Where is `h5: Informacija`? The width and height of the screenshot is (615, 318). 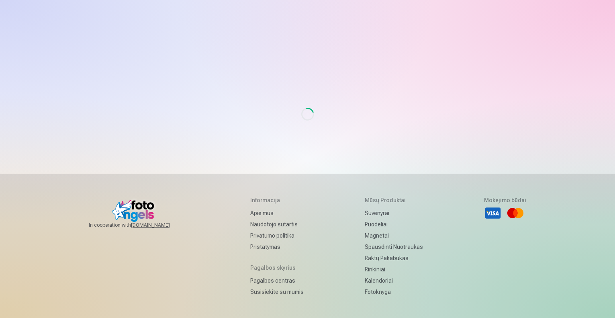
h5: Informacija is located at coordinates (277, 200).